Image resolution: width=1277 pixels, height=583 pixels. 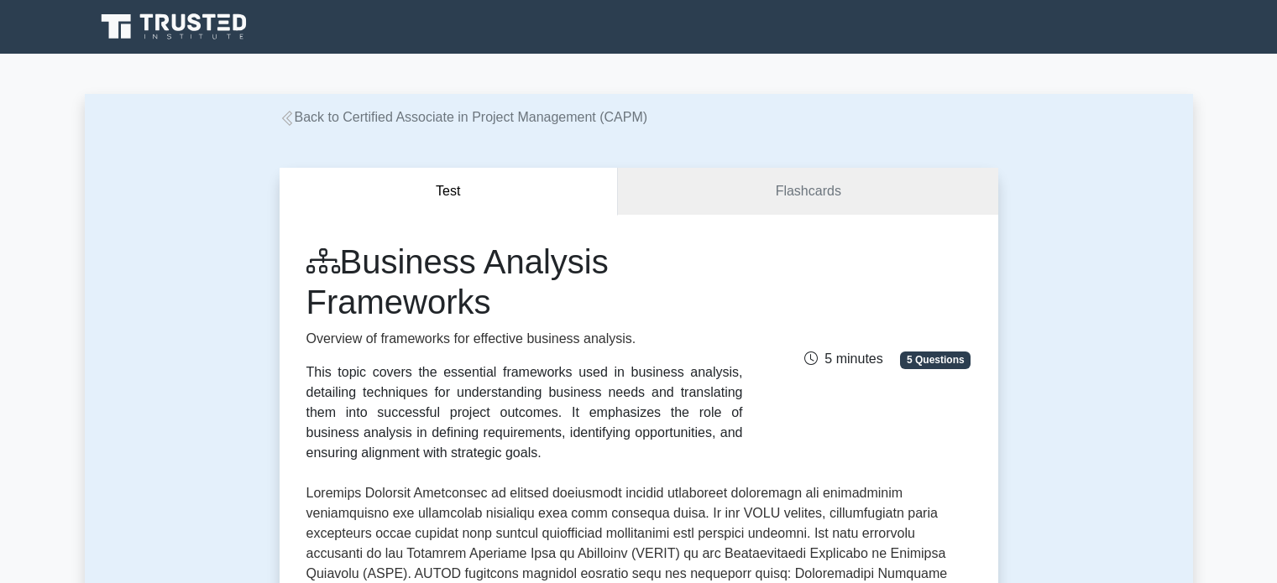 I want to click on div: This topic covers the essential frameworks used in business analysis, detailing techniques for un..., so click(x=525, y=413).